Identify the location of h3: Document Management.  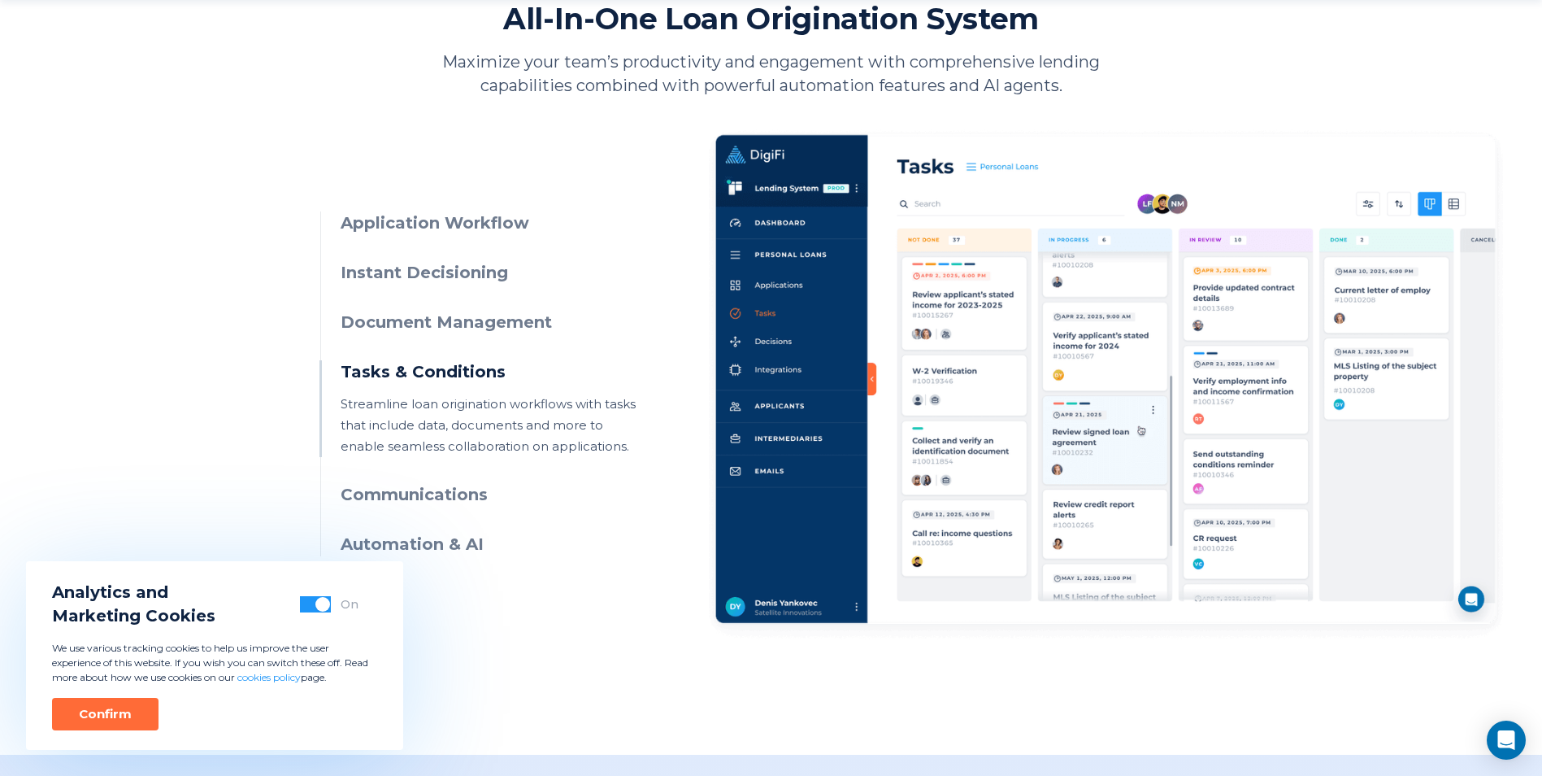
(488, 322).